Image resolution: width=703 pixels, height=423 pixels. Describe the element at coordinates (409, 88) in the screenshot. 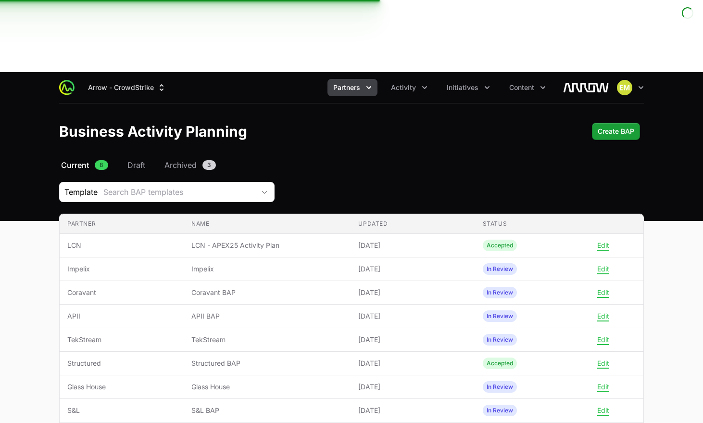

I see `div: Activity menu` at that location.